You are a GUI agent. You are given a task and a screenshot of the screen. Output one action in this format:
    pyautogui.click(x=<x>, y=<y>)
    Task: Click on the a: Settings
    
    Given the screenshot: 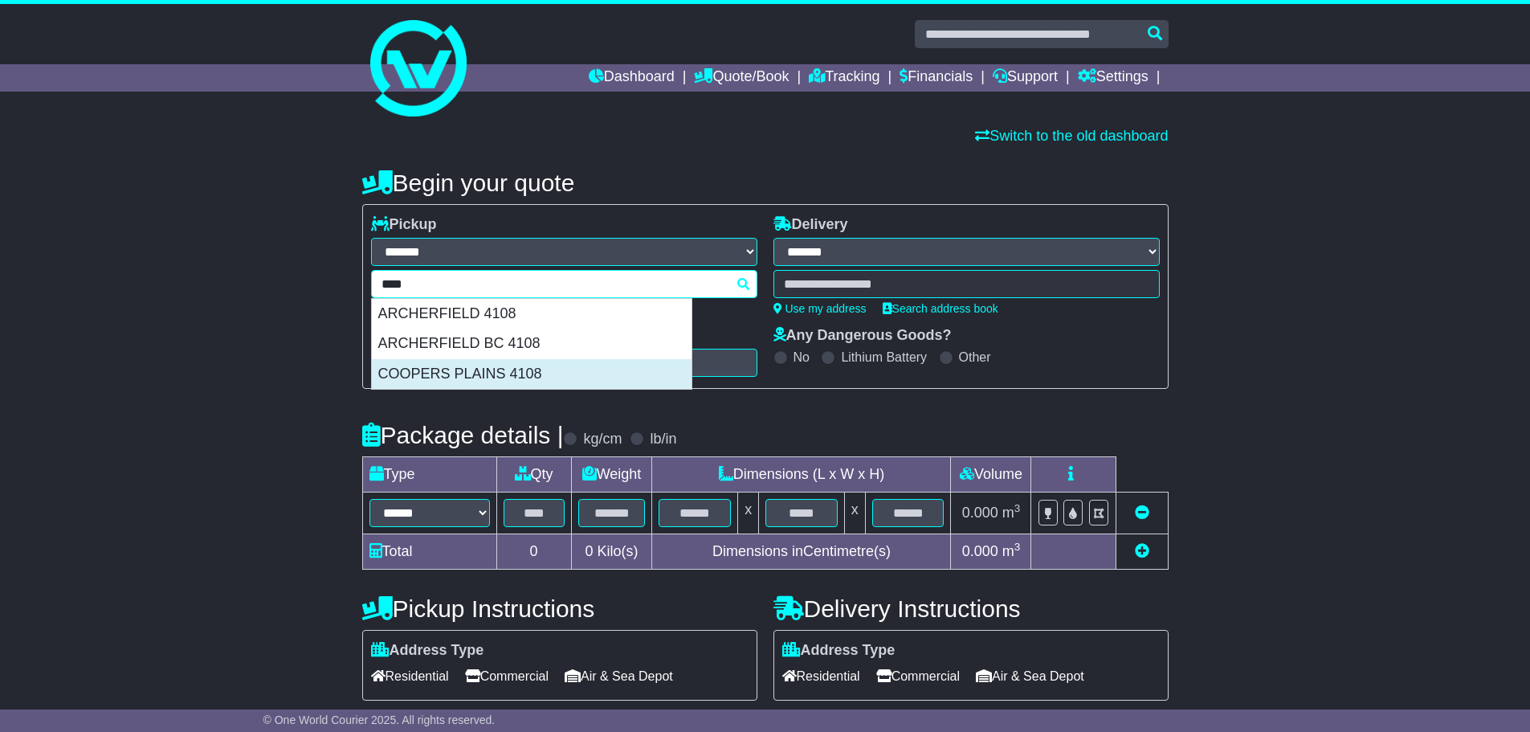 What is the action you would take?
    pyautogui.click(x=1114, y=78)
    